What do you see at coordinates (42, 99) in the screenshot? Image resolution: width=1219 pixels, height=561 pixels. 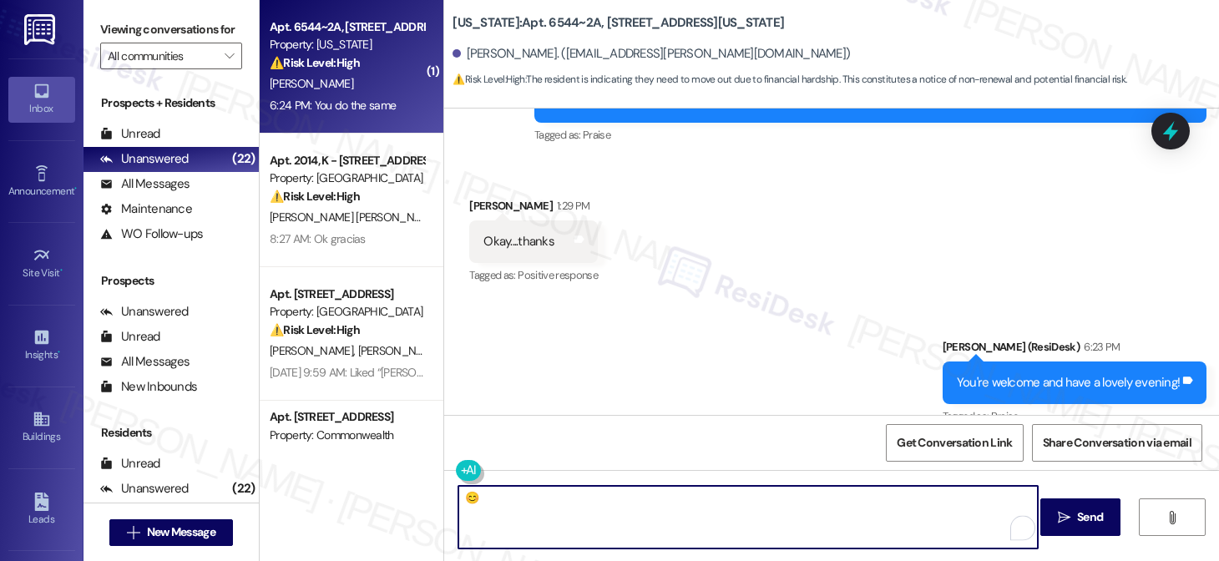 I see `a: Inbox` at bounding box center [42, 99].